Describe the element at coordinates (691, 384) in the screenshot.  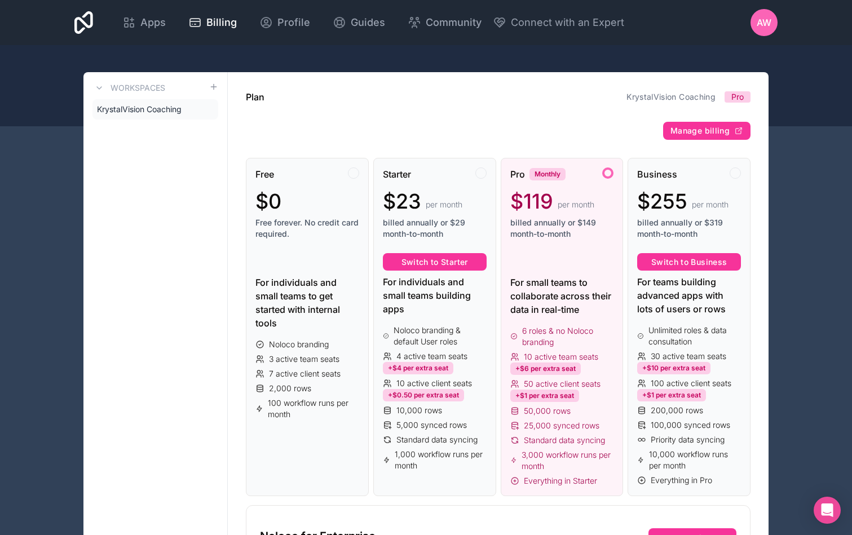
I see `span: 100 active client seats` at that location.